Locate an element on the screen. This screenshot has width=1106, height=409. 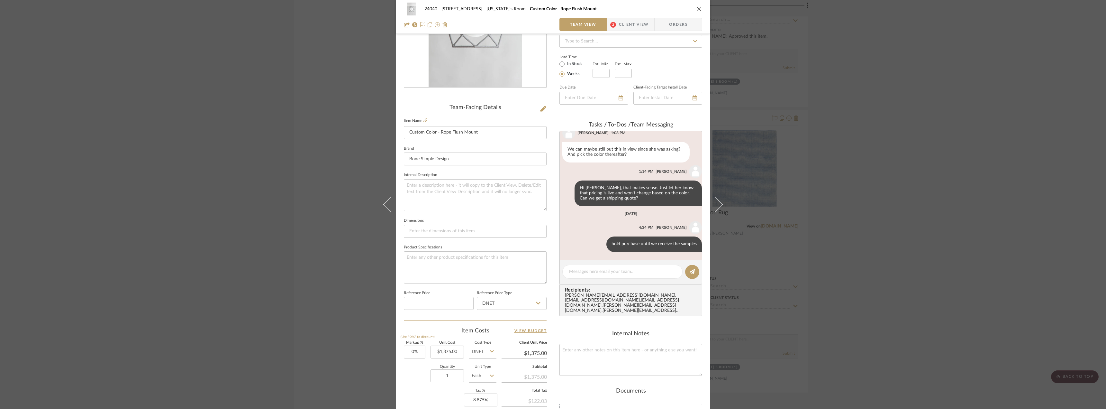
label: In Stock is located at coordinates (574, 64).